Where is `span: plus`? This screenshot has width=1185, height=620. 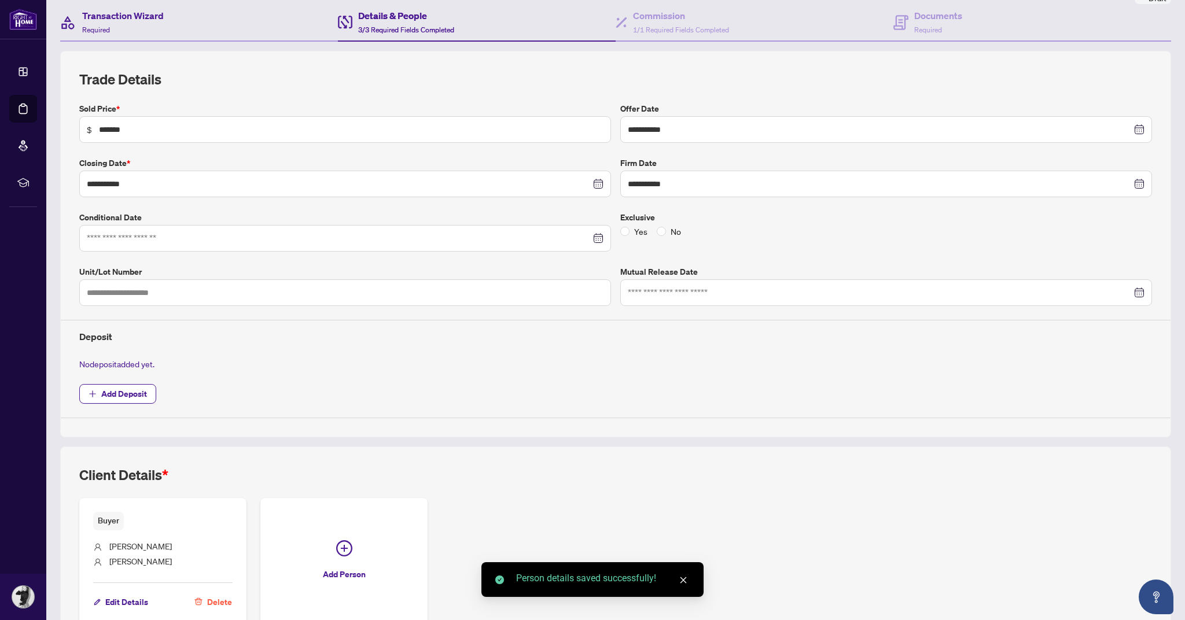 span: plus is located at coordinates (93, 394).